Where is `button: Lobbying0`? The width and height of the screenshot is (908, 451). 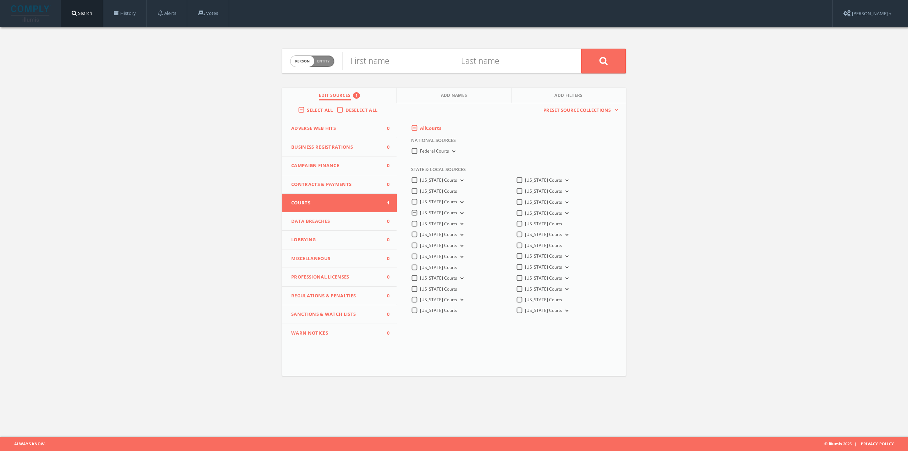 button: Lobbying0 is located at coordinates (339, 240).